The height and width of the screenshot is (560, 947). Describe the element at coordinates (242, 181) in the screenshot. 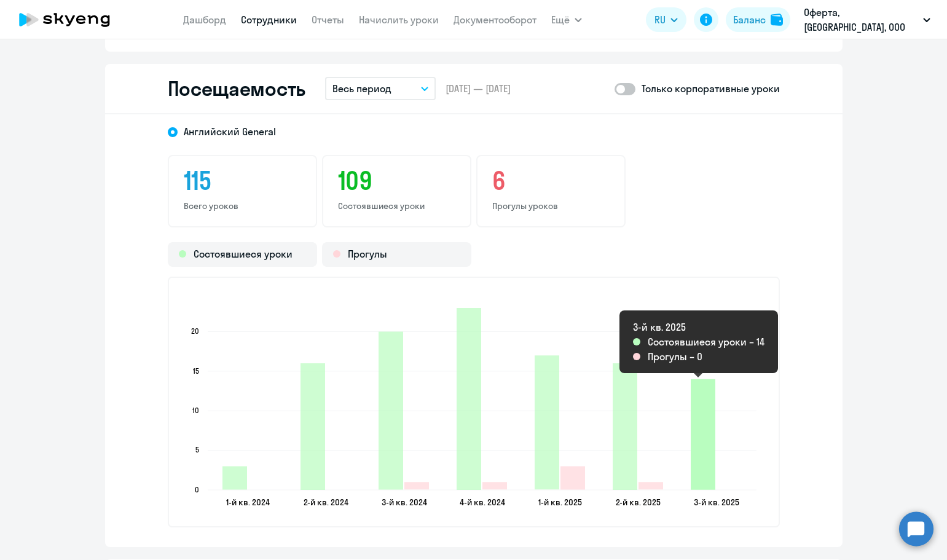

I see `h3: 115` at that location.